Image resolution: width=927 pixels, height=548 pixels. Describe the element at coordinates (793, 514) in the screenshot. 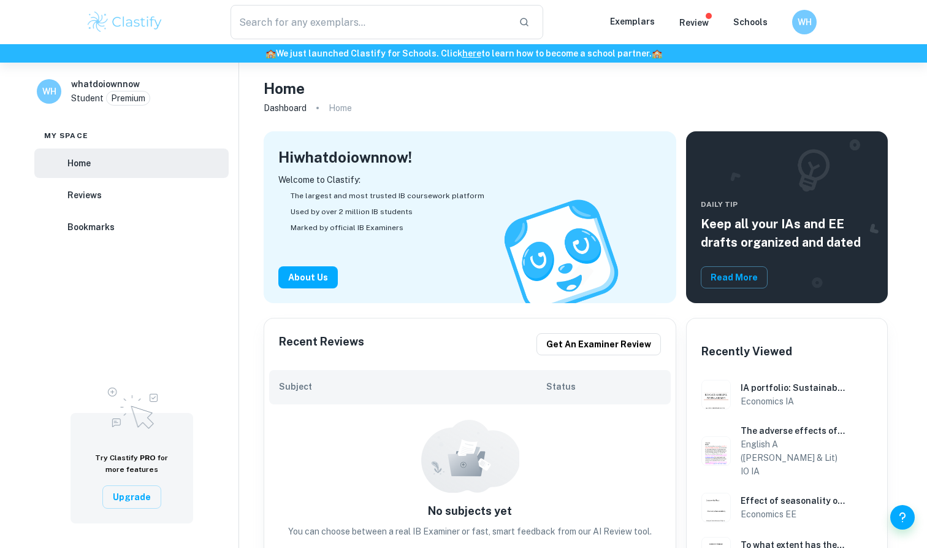

I see `h6: Economics EE` at that location.